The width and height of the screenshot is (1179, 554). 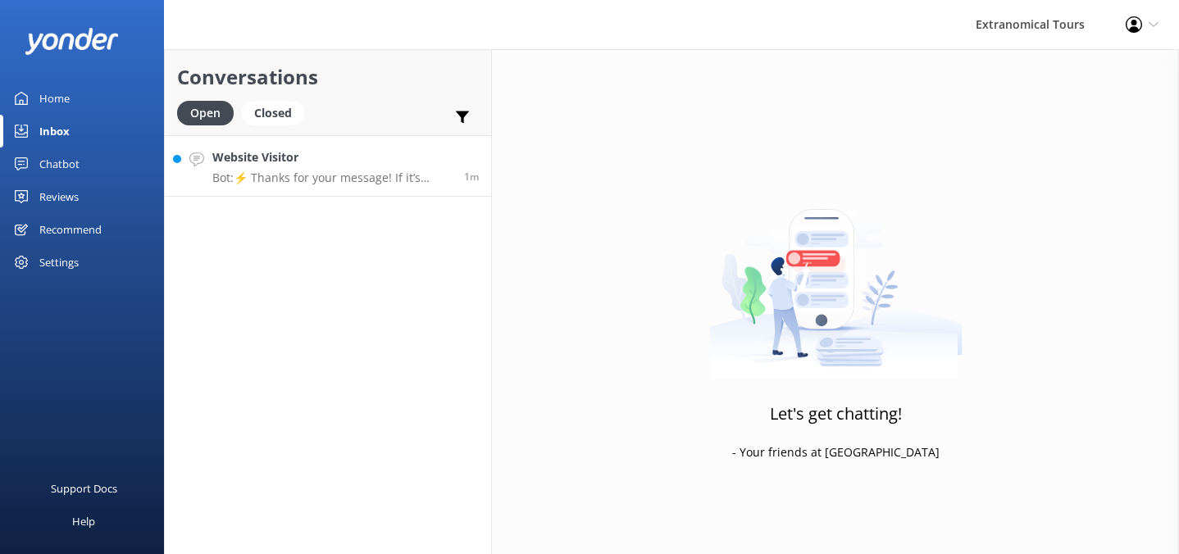 I want to click on a: Website VisitorBot:⚡ Thanks for your message! If it’s during our office hours (5:30am–10pm PT), a..., so click(x=328, y=166).